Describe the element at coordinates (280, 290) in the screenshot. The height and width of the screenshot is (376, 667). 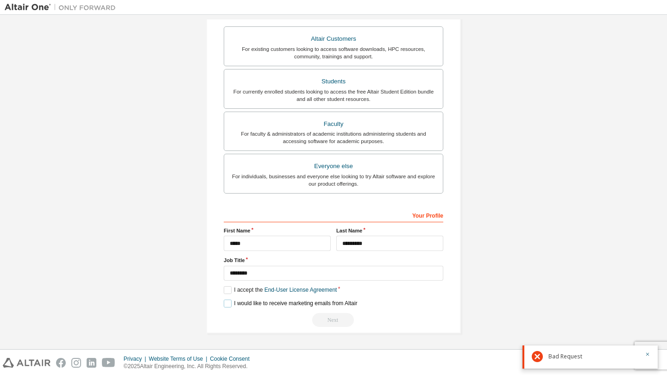
I see `label: I accept the` at that location.